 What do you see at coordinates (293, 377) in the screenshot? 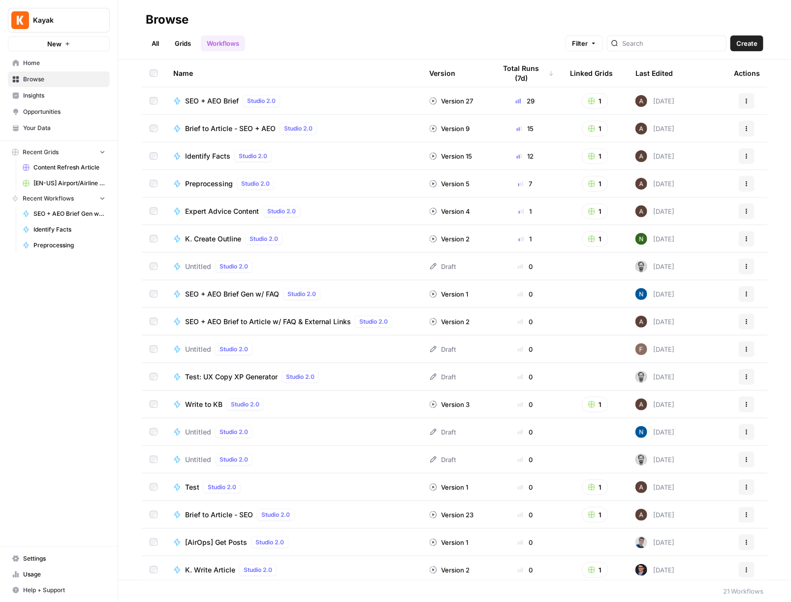
I see `a: Test: UX Copy XP GeneratorStudio 2.0` at bounding box center [293, 377].